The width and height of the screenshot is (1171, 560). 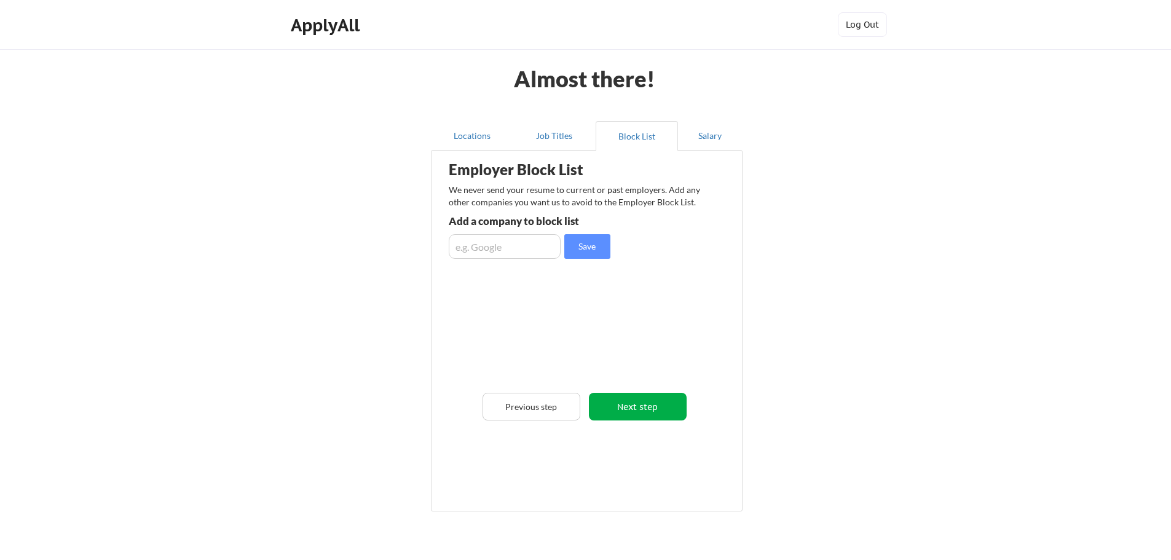 I want to click on button: Locations, so click(x=472, y=136).